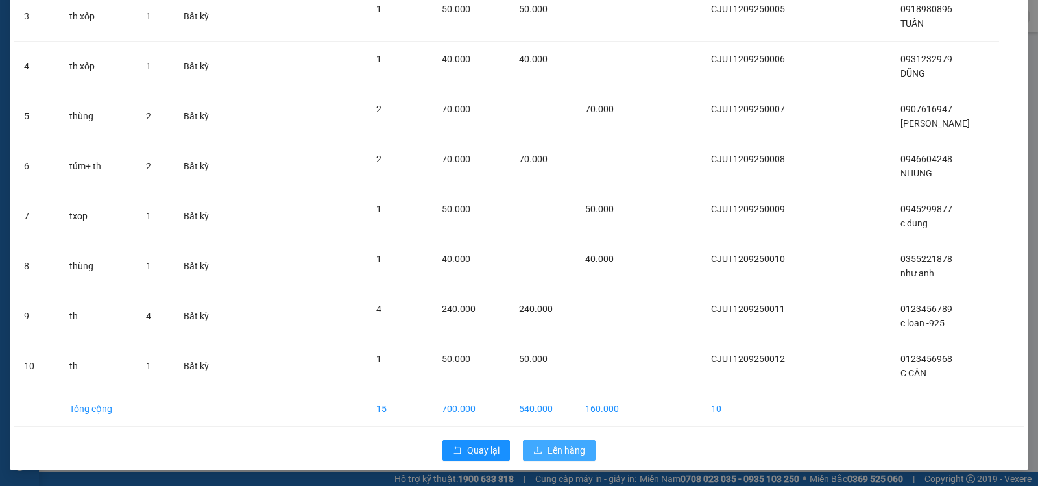 This screenshot has width=1038, height=486. Describe the element at coordinates (470, 409) in the screenshot. I see `td: 700.000` at that location.